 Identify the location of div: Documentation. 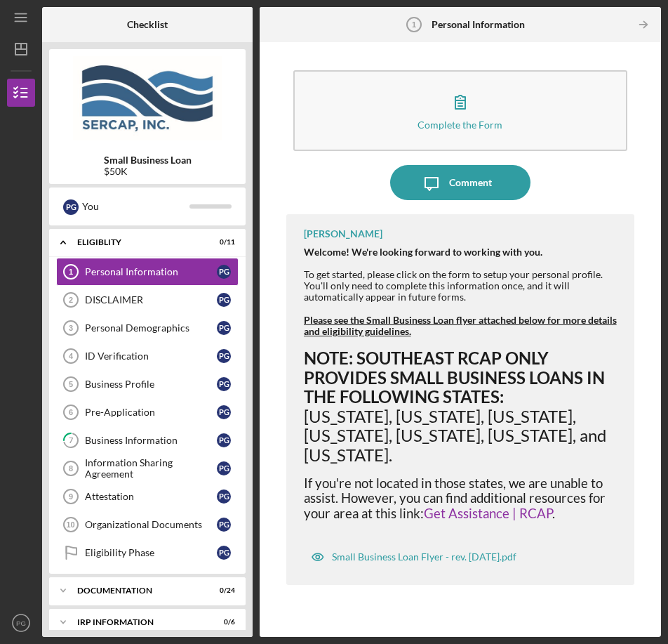
(138, 590).